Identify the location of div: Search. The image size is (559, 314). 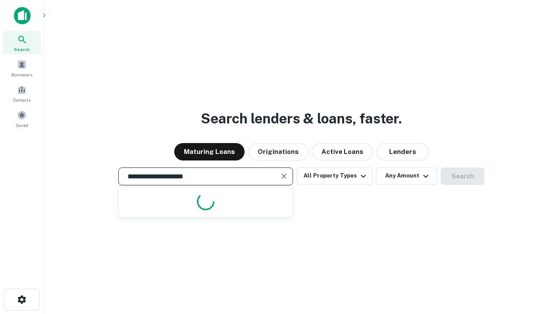
(22, 43).